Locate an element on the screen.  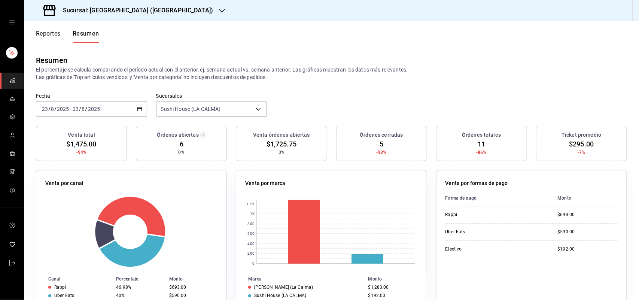
span: -94% is located at coordinates (82, 152).